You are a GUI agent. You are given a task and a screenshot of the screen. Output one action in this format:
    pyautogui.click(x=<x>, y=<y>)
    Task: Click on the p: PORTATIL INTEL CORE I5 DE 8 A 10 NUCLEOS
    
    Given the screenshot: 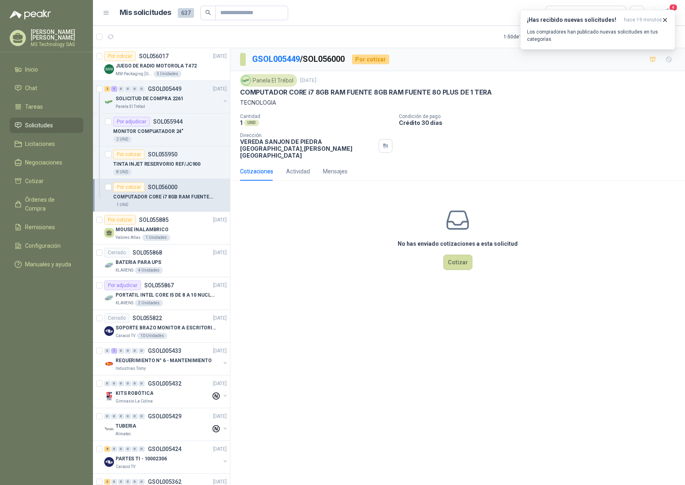 What is the action you would take?
    pyautogui.click(x=166, y=295)
    